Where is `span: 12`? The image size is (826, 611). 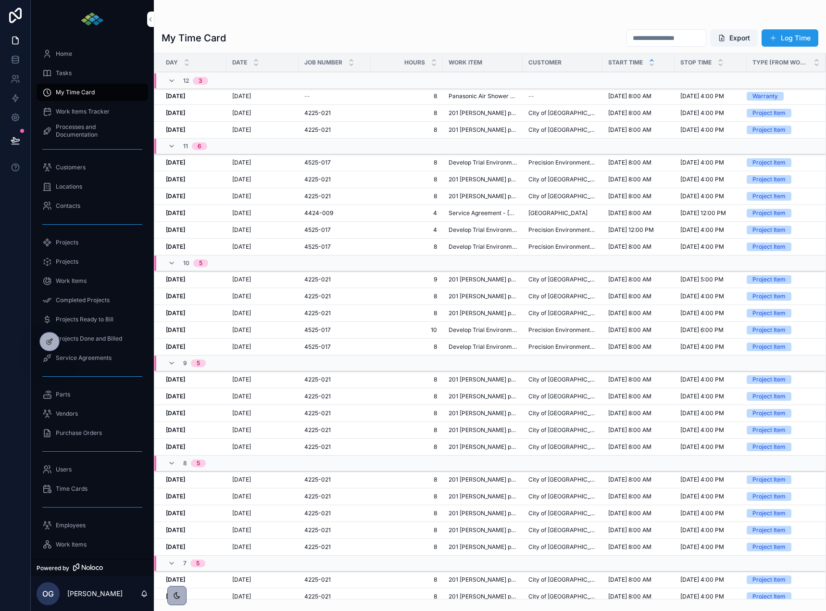 span: 12 is located at coordinates (186, 81).